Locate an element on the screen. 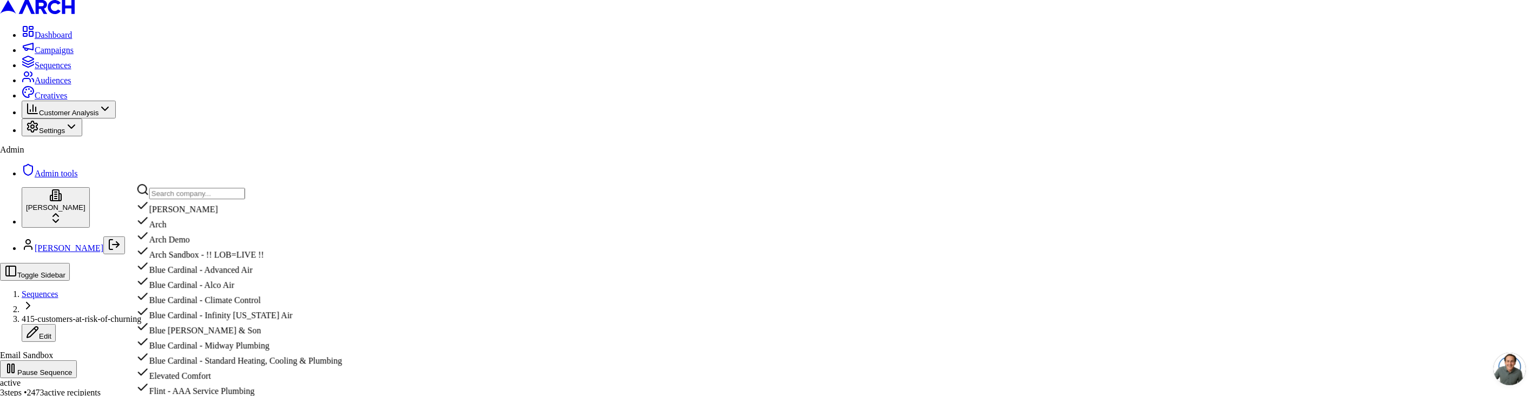 Image resolution: width=1539 pixels, height=396 pixels. input: Search company... is located at coordinates (197, 193).